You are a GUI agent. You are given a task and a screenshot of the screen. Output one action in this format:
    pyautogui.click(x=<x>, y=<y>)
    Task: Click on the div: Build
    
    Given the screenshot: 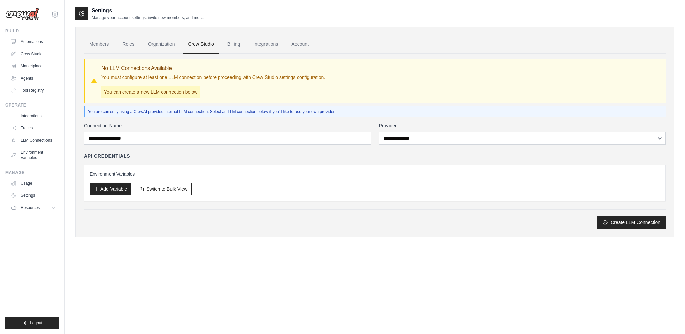 What is the action you would take?
    pyautogui.click(x=32, y=31)
    